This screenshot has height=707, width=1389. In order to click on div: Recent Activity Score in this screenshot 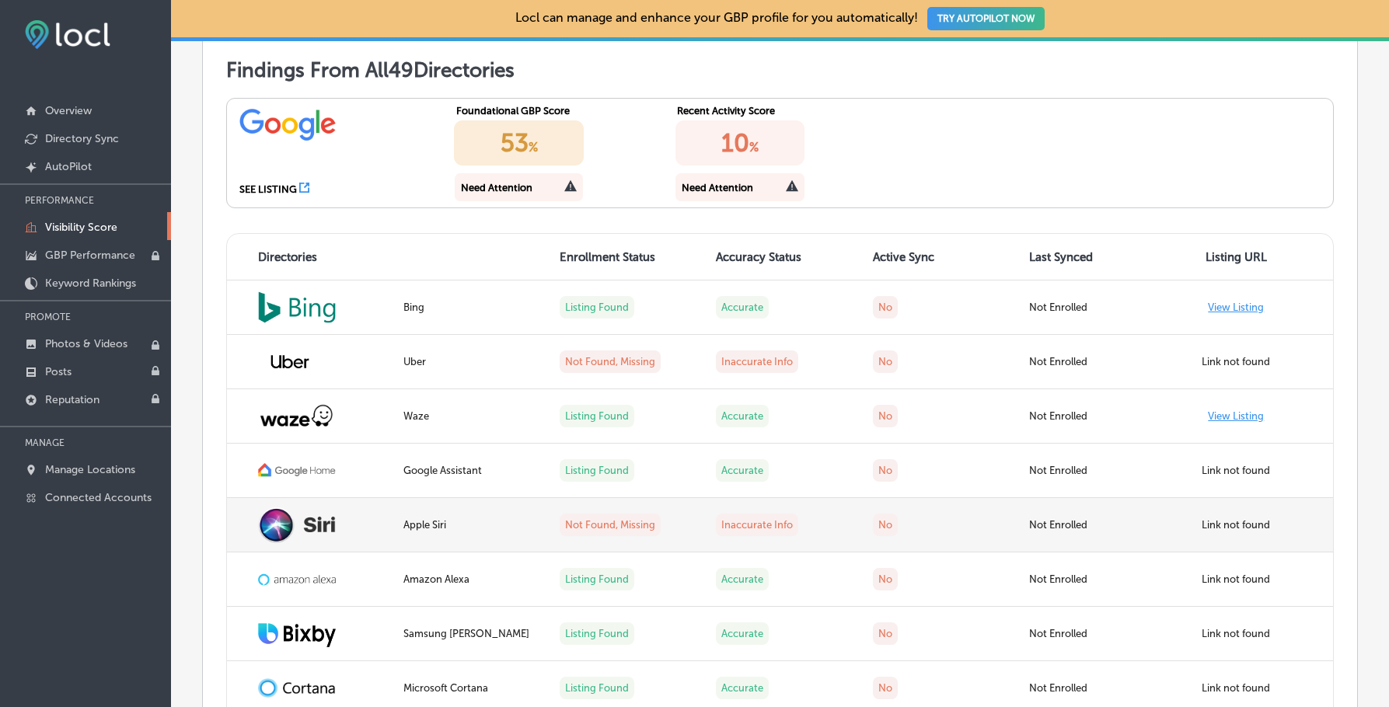, I will do `click(771, 110)`.